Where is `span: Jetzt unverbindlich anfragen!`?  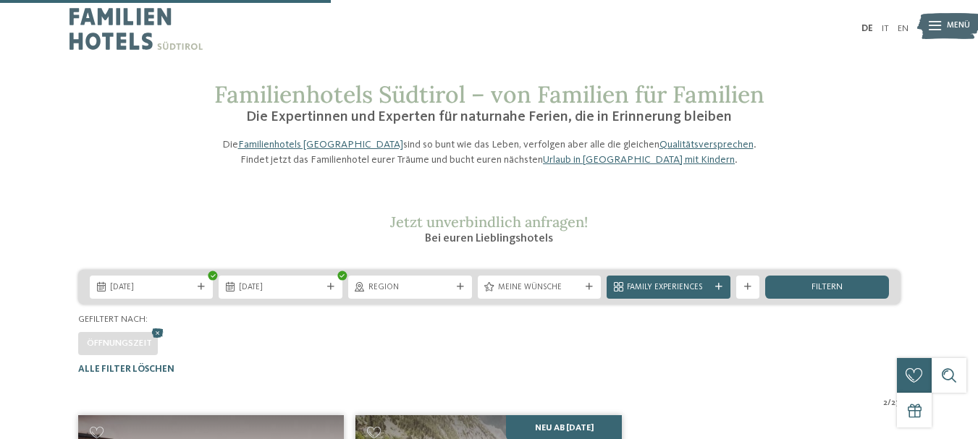 span: Jetzt unverbindlich anfragen! is located at coordinates (488, 221).